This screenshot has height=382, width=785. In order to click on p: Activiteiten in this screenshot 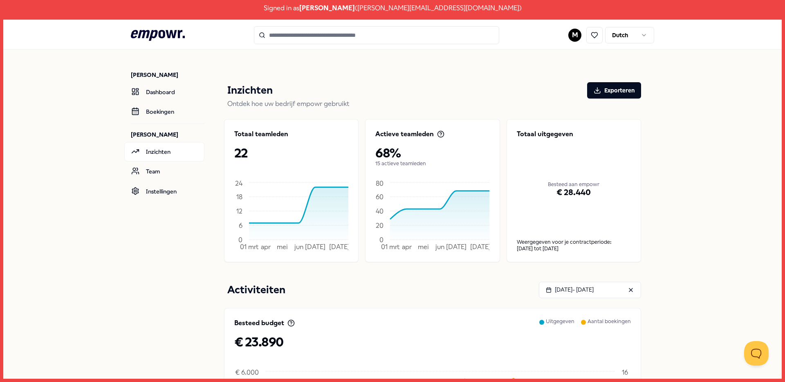, I will do `click(256, 290)`.